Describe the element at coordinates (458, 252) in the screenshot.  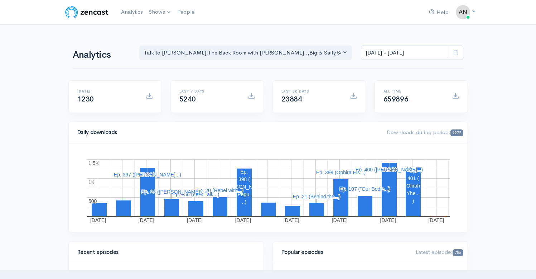
I see `span: 786` at that location.